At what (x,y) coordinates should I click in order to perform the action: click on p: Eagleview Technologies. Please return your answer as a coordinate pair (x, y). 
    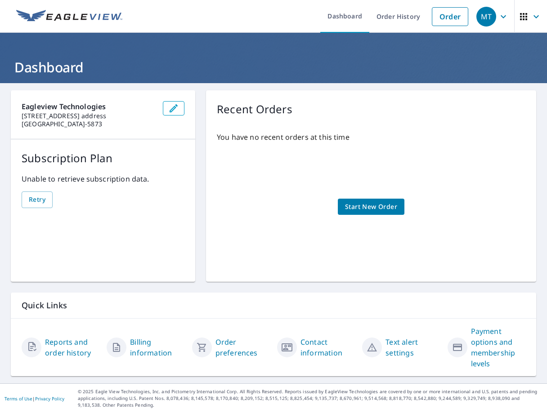
    Looking at the image, I should click on (89, 107).